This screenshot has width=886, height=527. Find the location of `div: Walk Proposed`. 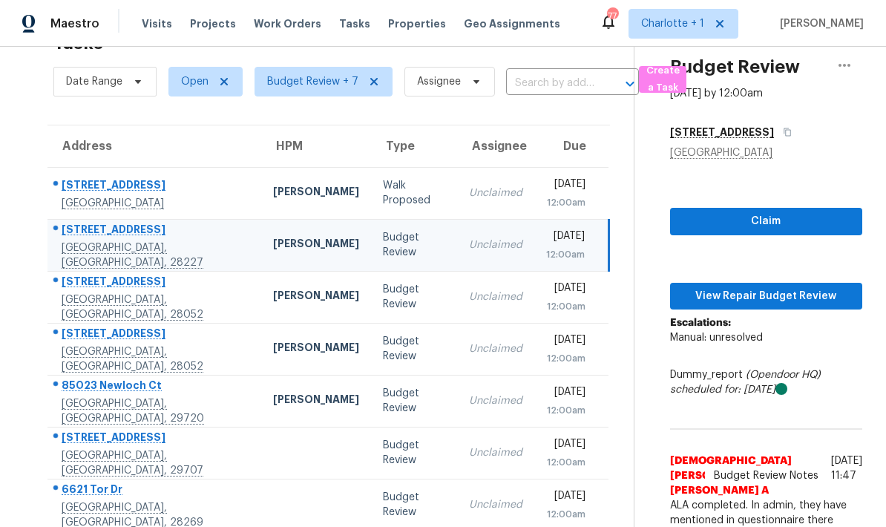

div: Walk Proposed is located at coordinates (414, 193).